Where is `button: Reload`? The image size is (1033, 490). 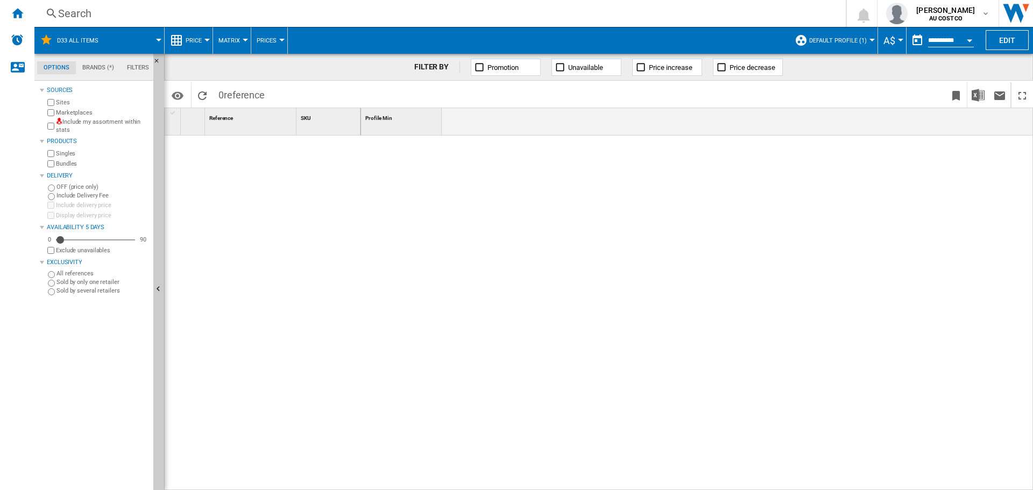 button: Reload is located at coordinates (202, 95).